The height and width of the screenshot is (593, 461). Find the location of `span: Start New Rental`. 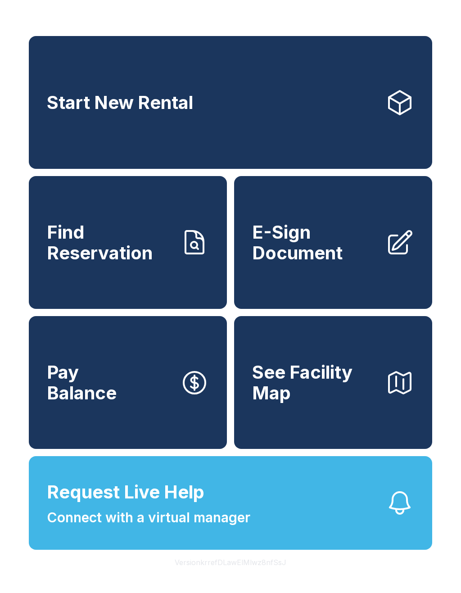

span: Start New Rental is located at coordinates (120, 103).